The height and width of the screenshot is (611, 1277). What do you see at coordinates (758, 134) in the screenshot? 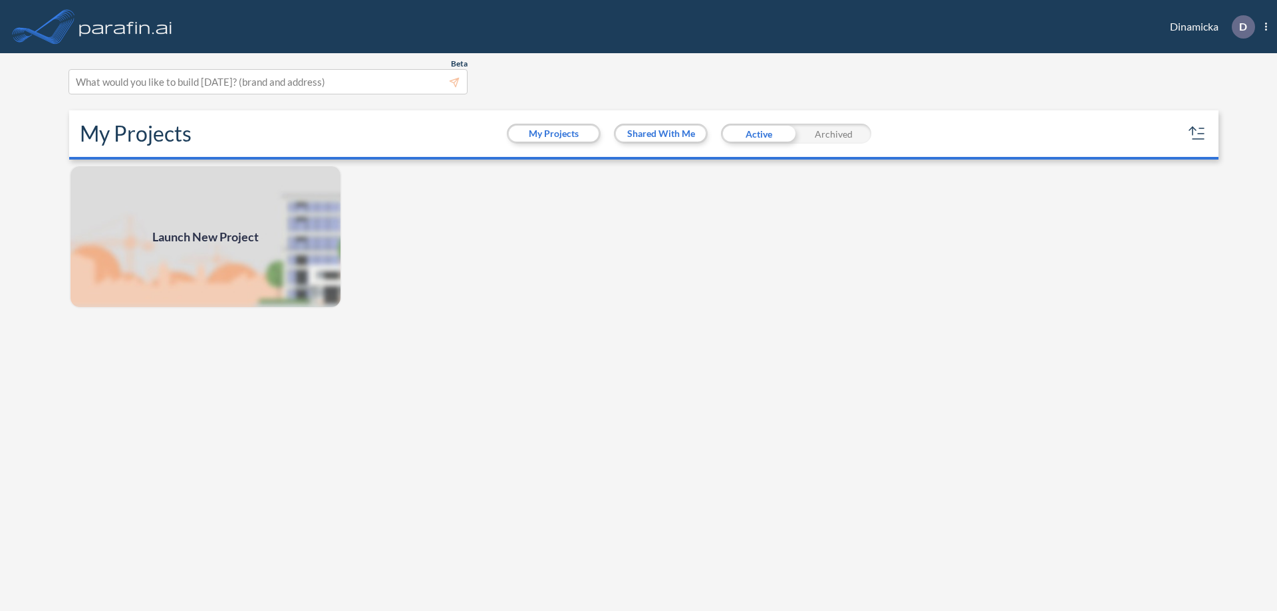
I see `div: Active` at bounding box center [758, 134].